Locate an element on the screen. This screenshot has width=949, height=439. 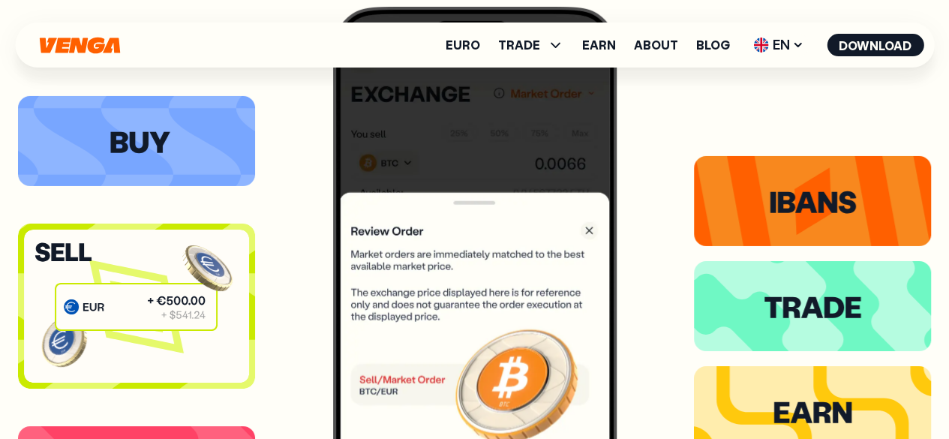
img: flag-uk is located at coordinates (760, 45).